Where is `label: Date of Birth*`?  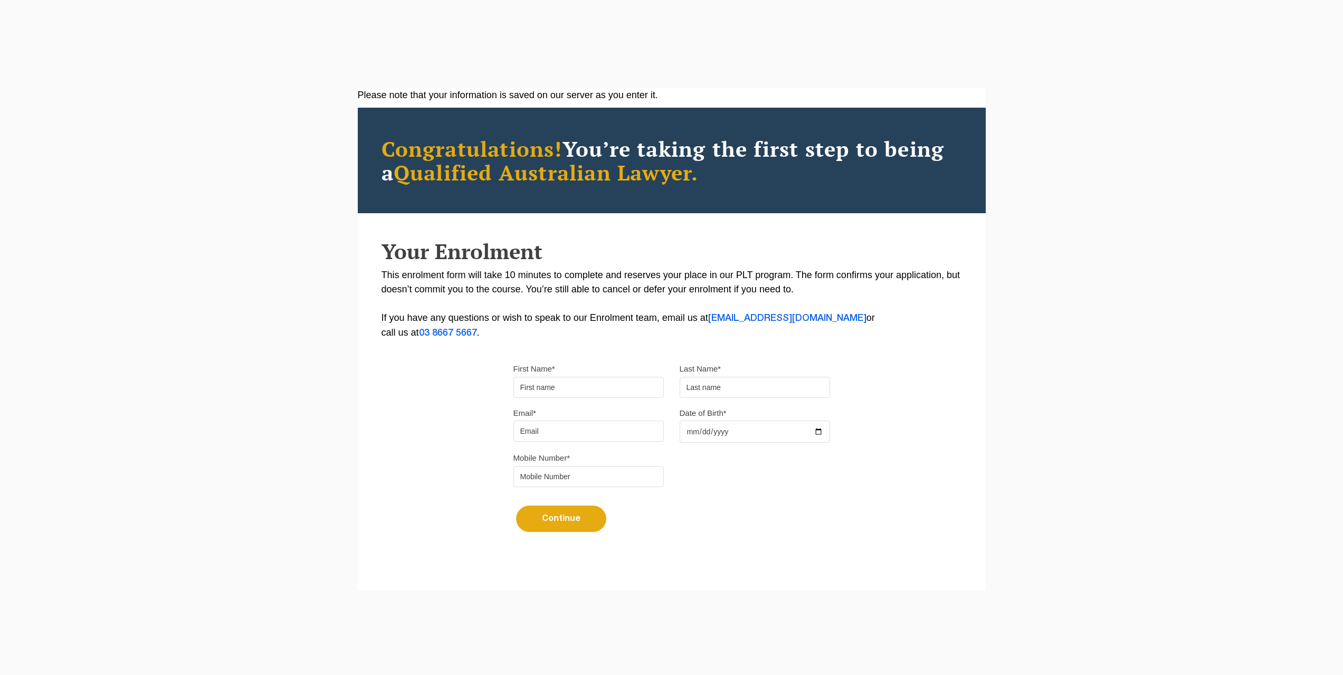 label: Date of Birth* is located at coordinates (703, 413).